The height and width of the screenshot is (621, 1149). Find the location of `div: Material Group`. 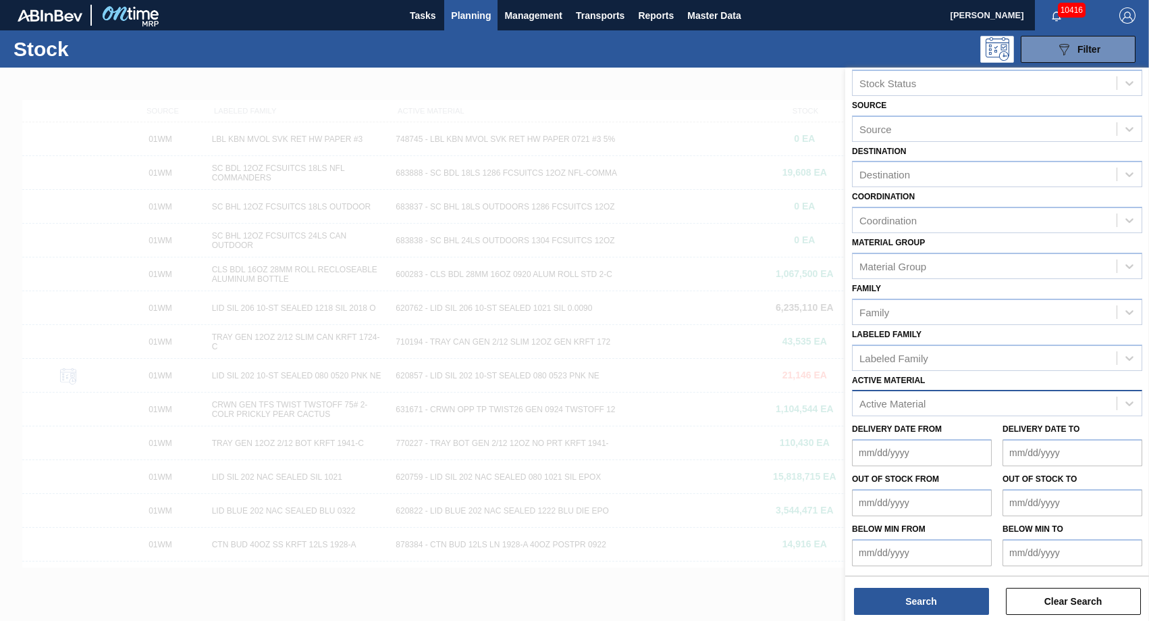

div: Material Group is located at coordinates (893, 265).